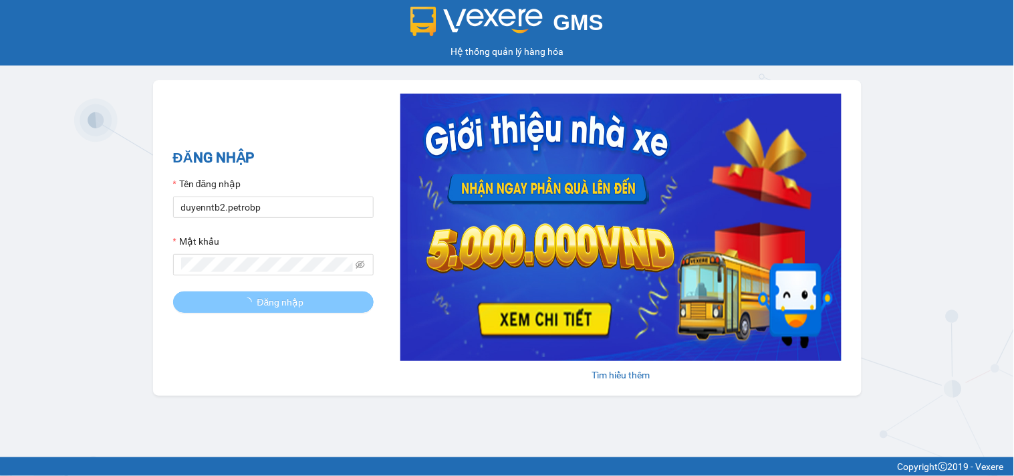  Describe the element at coordinates (281, 302) in the screenshot. I see `span: Đăng nhập` at that location.